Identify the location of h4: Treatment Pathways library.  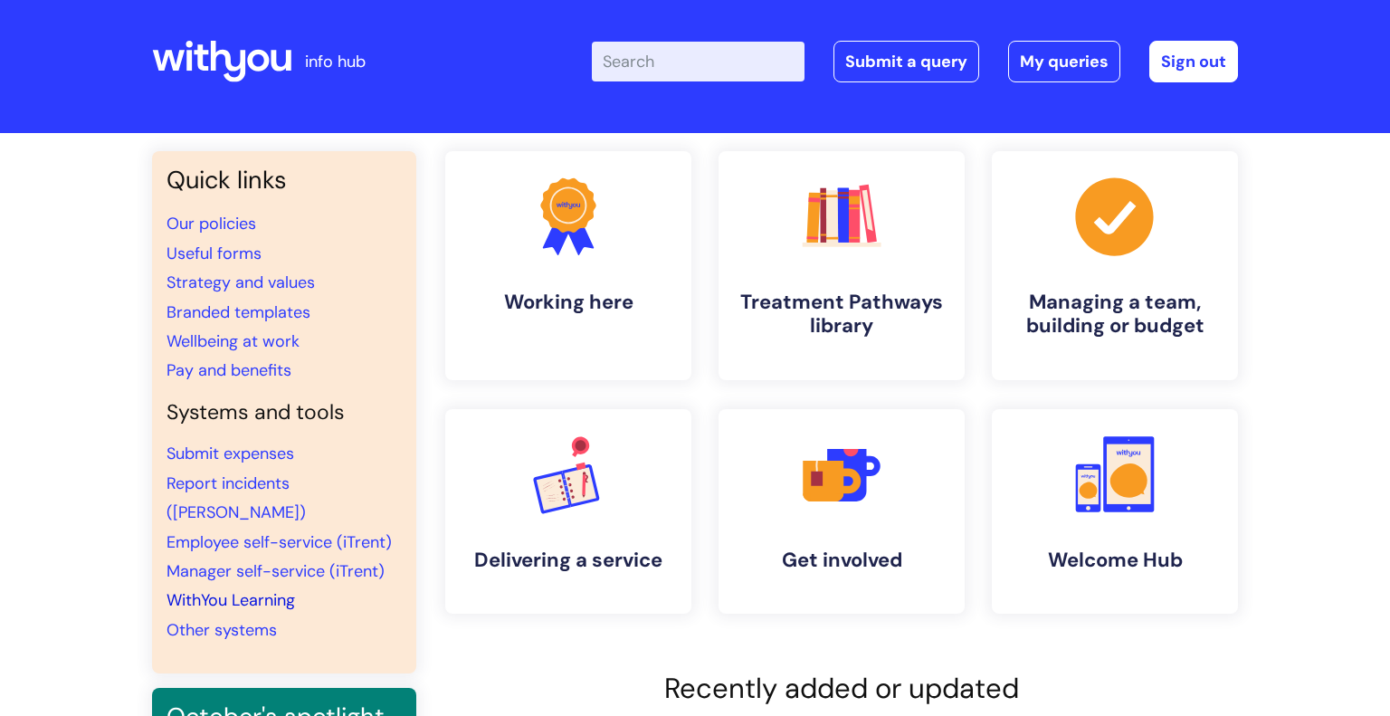
(842, 314).